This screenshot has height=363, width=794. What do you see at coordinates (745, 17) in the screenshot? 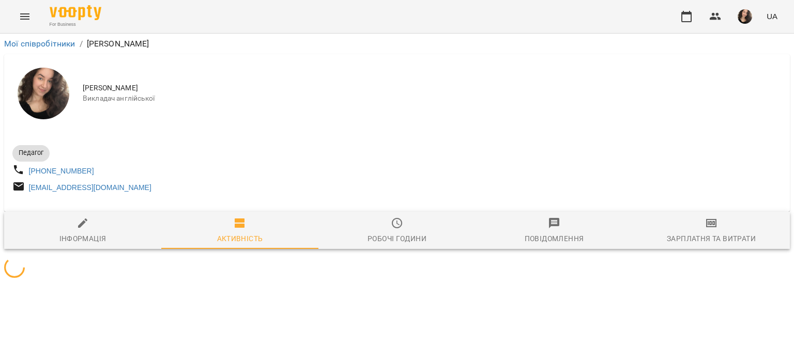
I see `img: af1f68b2e62f557a8ede8df23d2b6d50.jpg` at bounding box center [745, 17].